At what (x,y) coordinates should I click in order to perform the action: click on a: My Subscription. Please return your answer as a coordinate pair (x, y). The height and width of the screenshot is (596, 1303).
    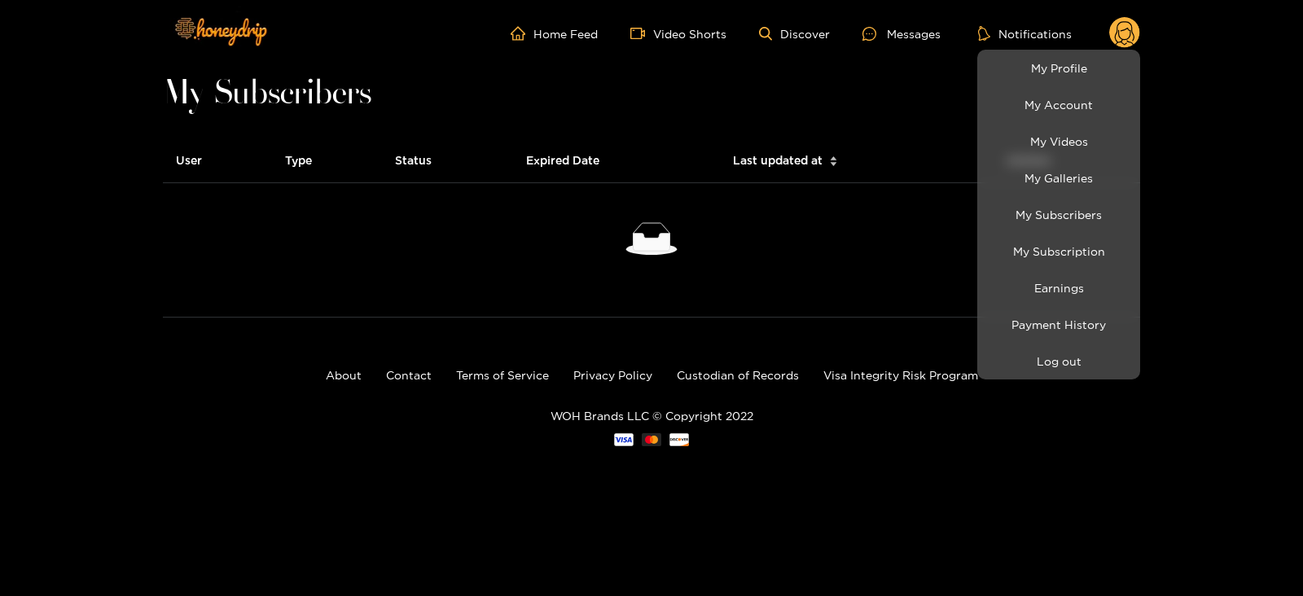
    Looking at the image, I should click on (1059, 251).